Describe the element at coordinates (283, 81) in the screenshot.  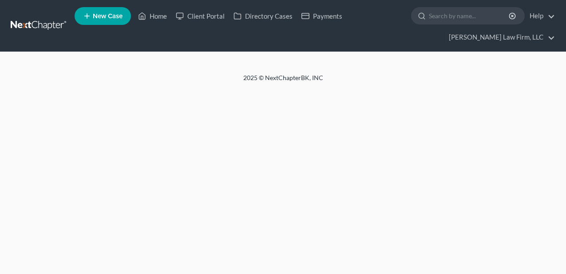
I see `div: 2025 © NextChapterBK, INC` at that location.